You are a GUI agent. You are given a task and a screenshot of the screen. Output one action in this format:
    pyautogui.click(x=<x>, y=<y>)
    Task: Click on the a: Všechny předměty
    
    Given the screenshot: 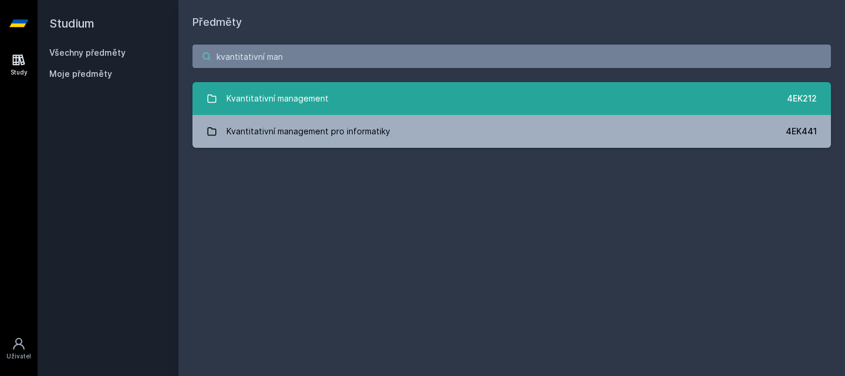 What is the action you would take?
    pyautogui.click(x=87, y=52)
    